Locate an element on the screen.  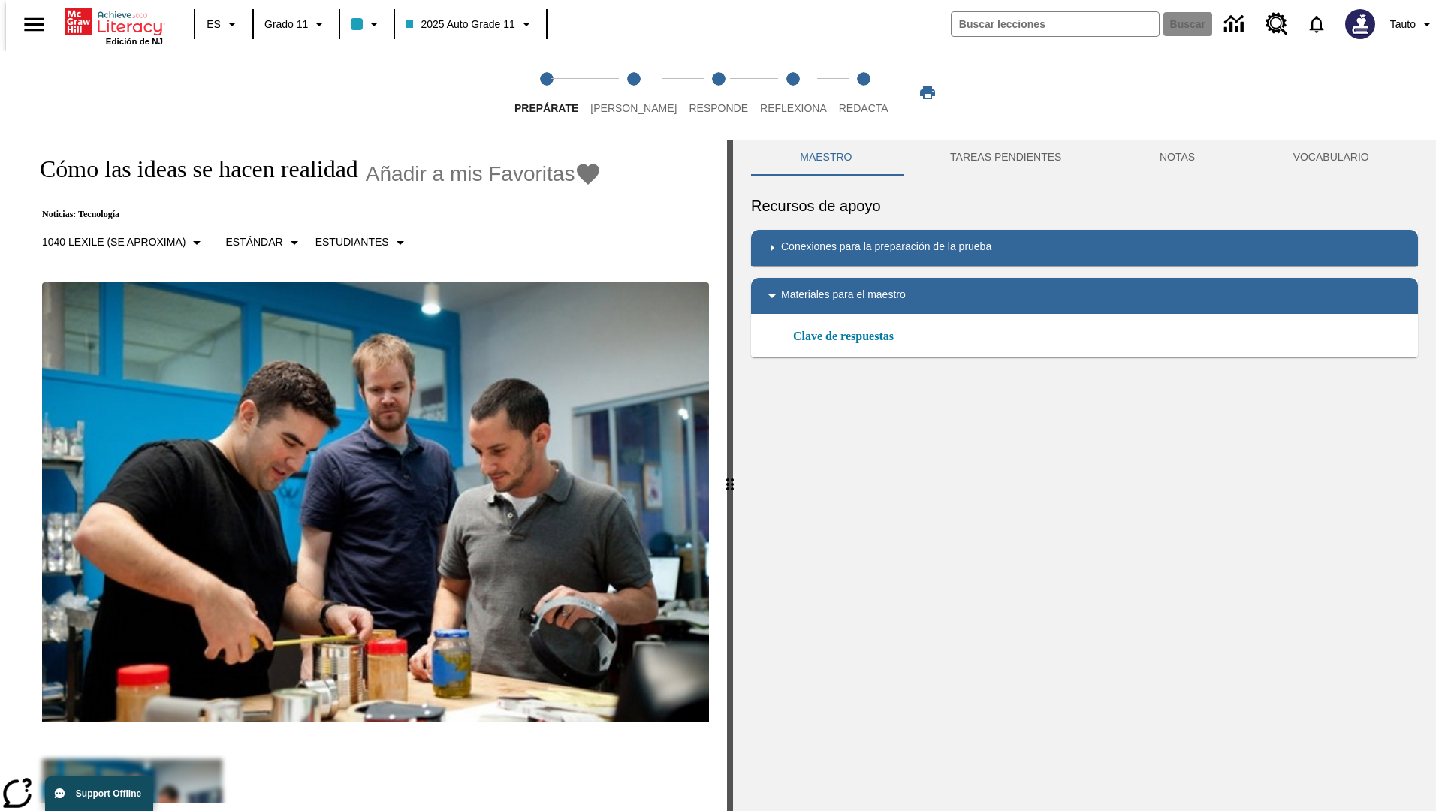
button: Añadir a mis Favoritas - Cómo las ideas se hacen realidad is located at coordinates (484, 174).